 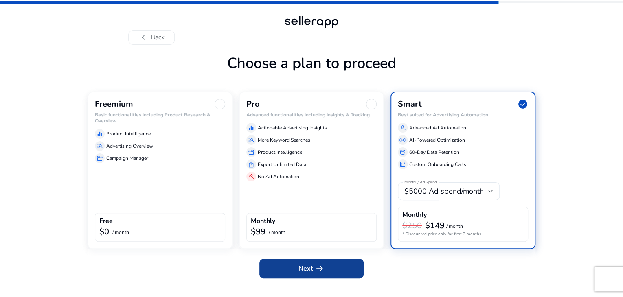 I want to click on p: No Ad Automation, so click(x=279, y=177).